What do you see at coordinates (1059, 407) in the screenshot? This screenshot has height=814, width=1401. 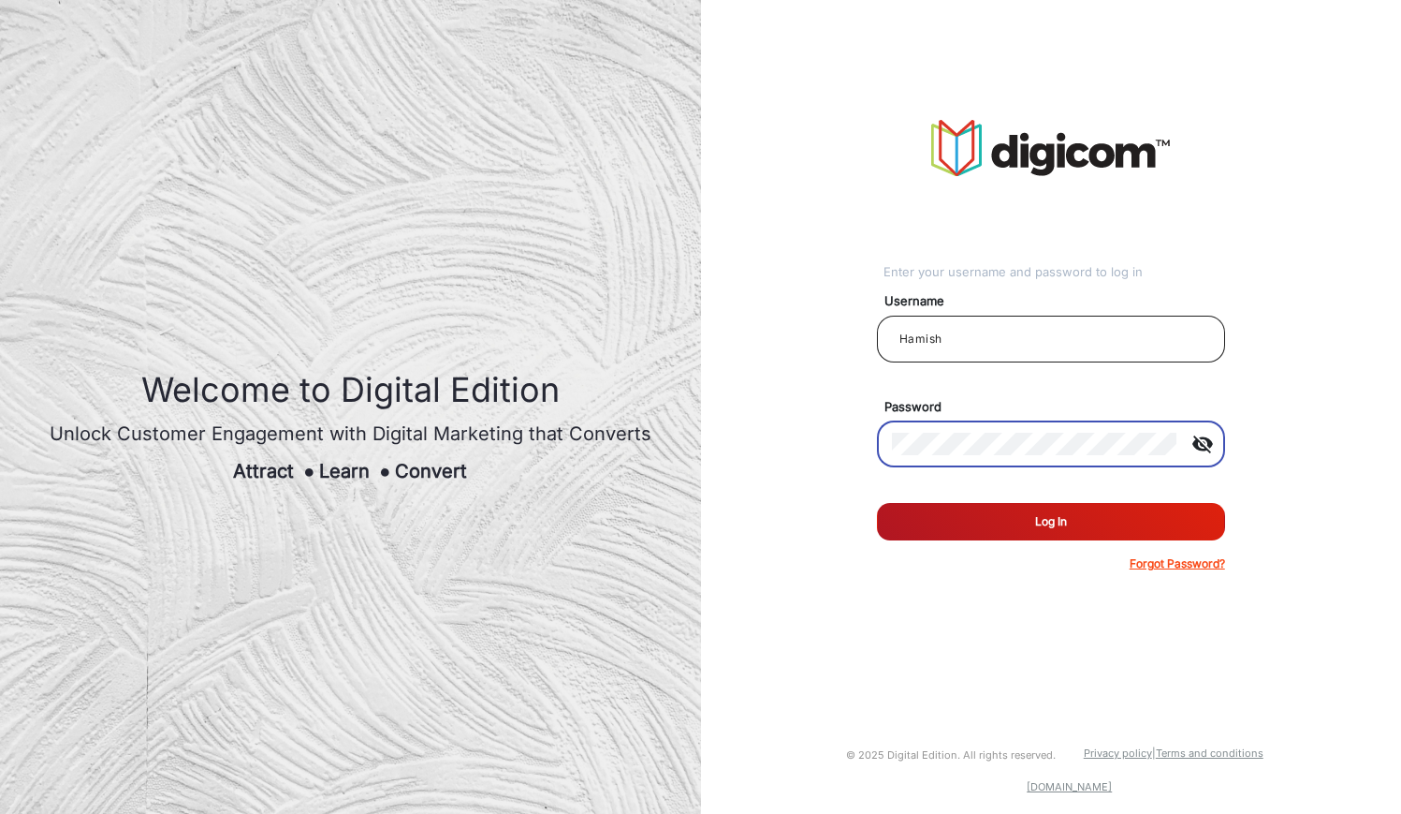 I see `mat-label: Password` at bounding box center [1059, 407].